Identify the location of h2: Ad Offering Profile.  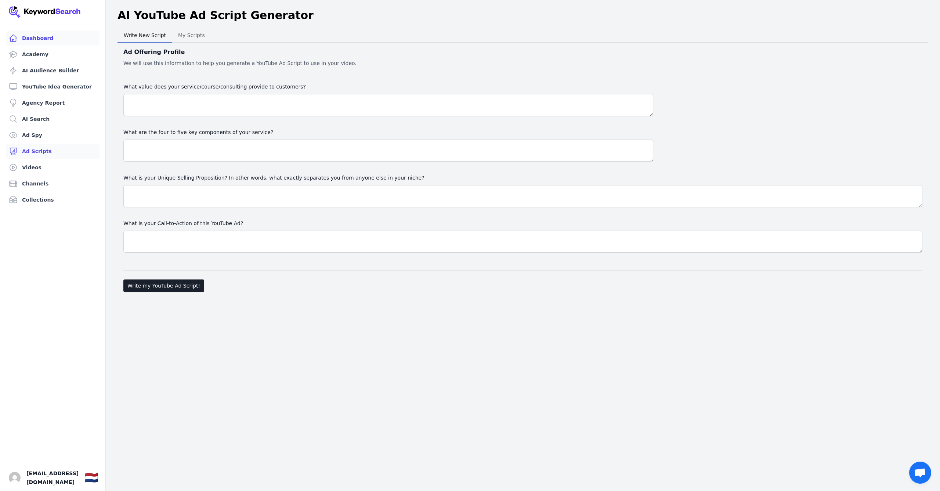
(523, 52).